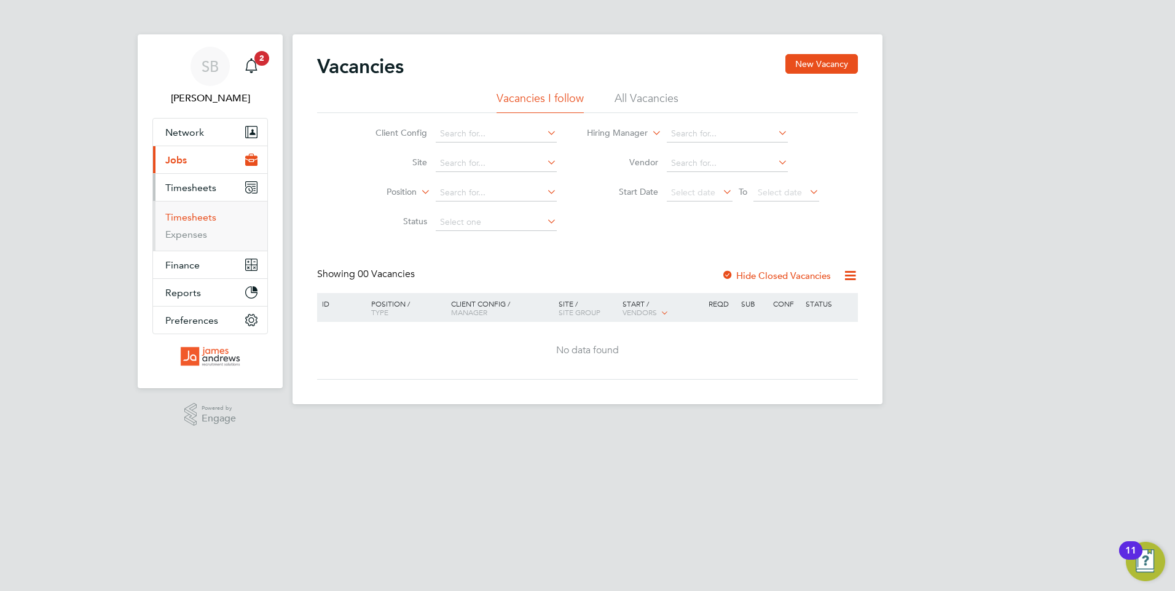 The image size is (1175, 591). Describe the element at coordinates (367, 274) in the screenshot. I see `div: Showing` at that location.